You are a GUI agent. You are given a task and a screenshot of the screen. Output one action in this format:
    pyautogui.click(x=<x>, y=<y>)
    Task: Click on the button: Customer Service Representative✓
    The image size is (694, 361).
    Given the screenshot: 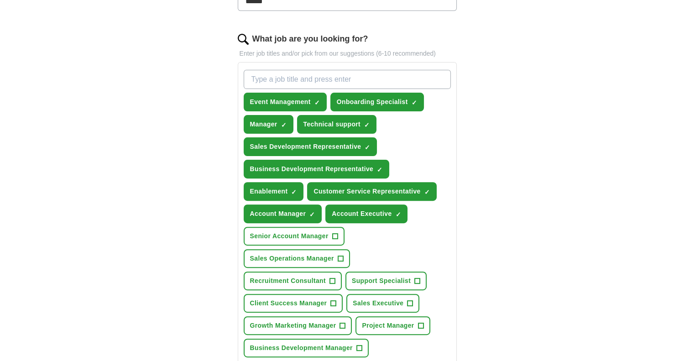 What is the action you would take?
    pyautogui.click(x=371, y=191)
    